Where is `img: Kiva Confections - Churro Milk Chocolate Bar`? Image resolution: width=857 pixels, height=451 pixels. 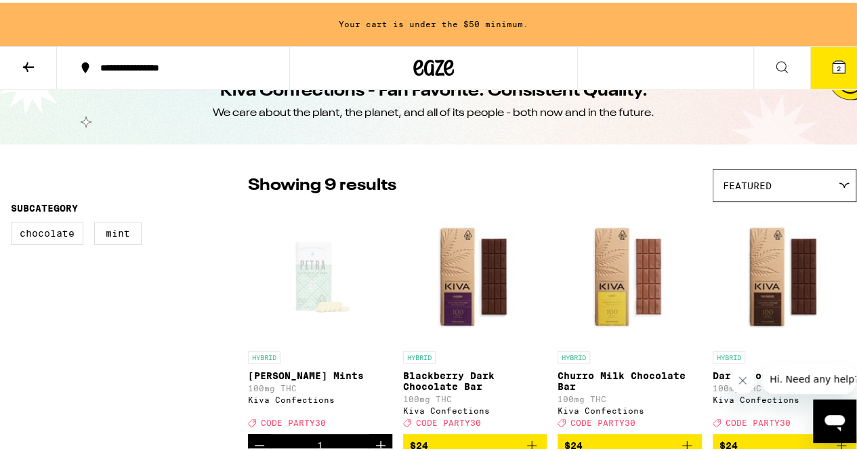 img: Kiva Confections - Churro Milk Chocolate Bar is located at coordinates (629, 274).